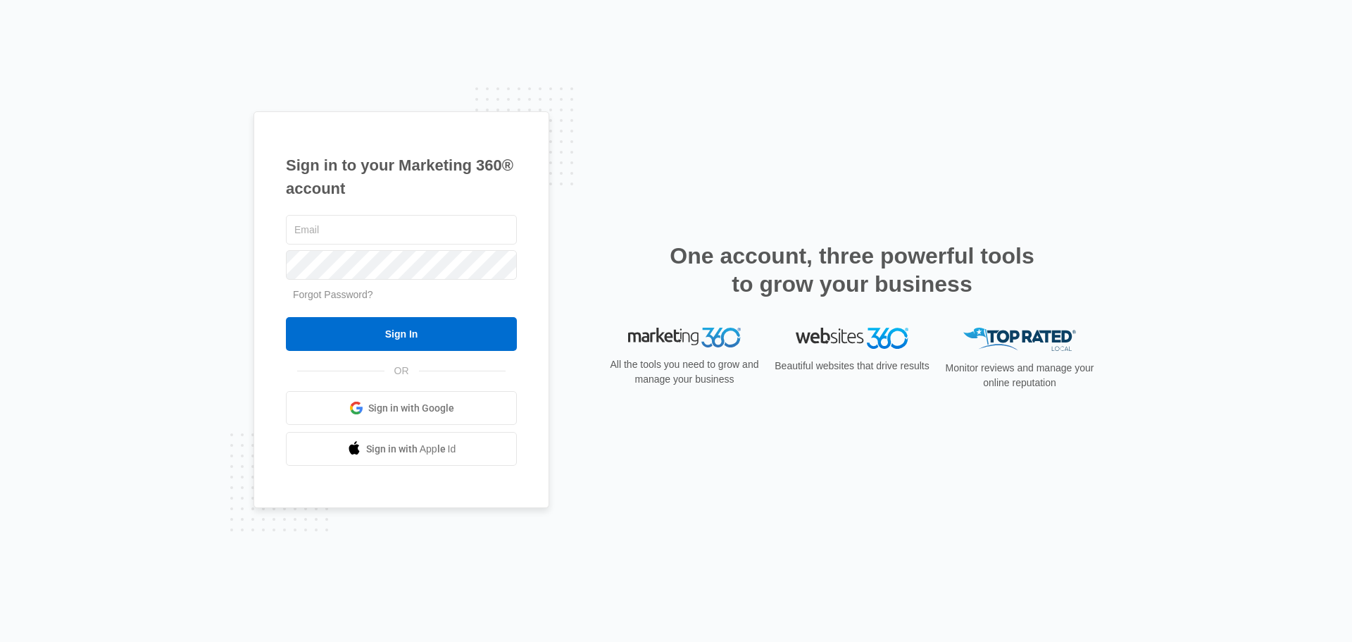 The image size is (1352, 642). I want to click on span: Sign in with Apple Id, so click(411, 449).